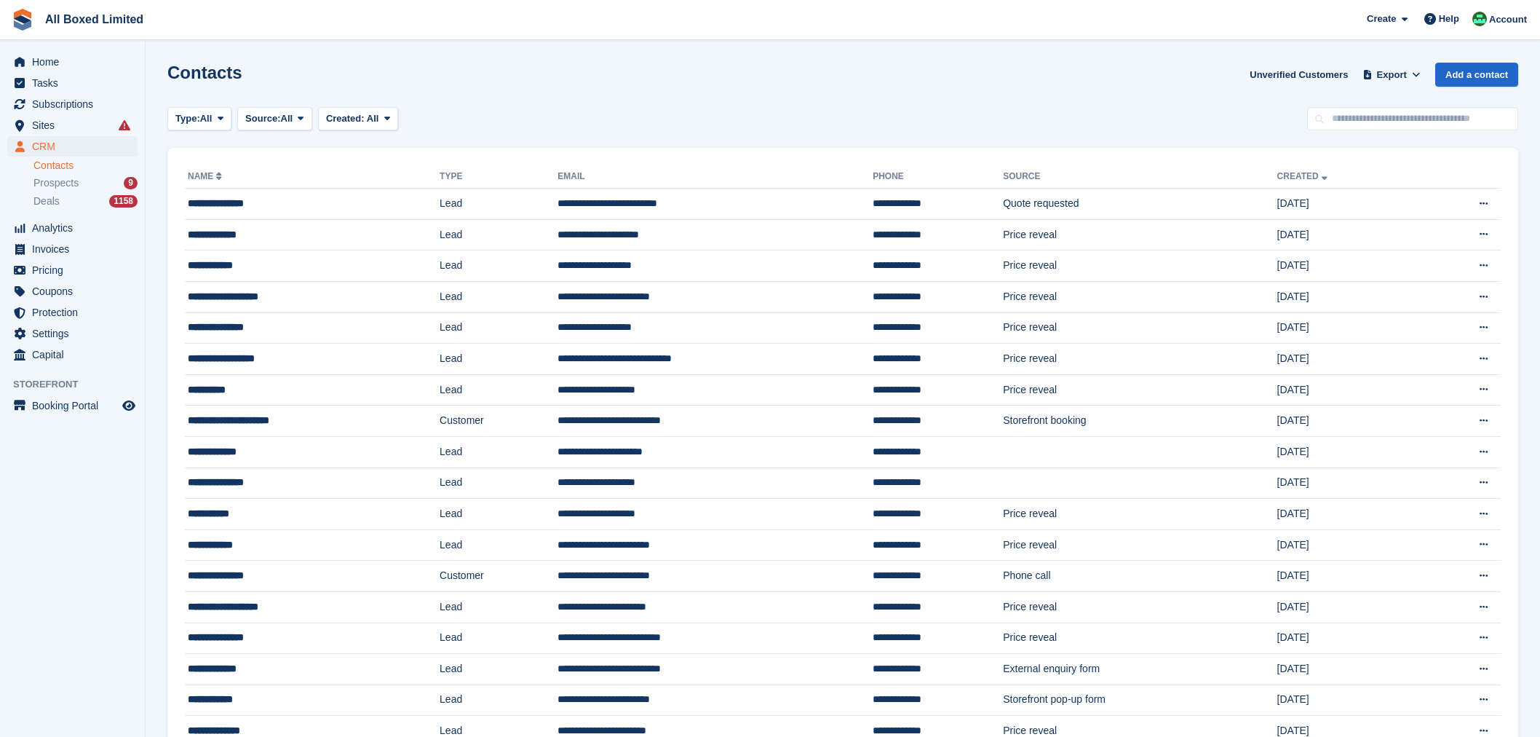  What do you see at coordinates (130, 183) in the screenshot?
I see `div: 9` at bounding box center [130, 183].